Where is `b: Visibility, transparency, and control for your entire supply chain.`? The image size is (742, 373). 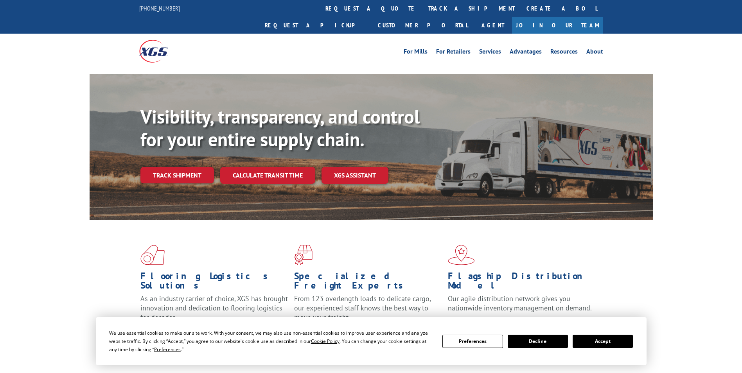
b: Visibility, transparency, and control for your entire supply chain. is located at coordinates (280, 128).